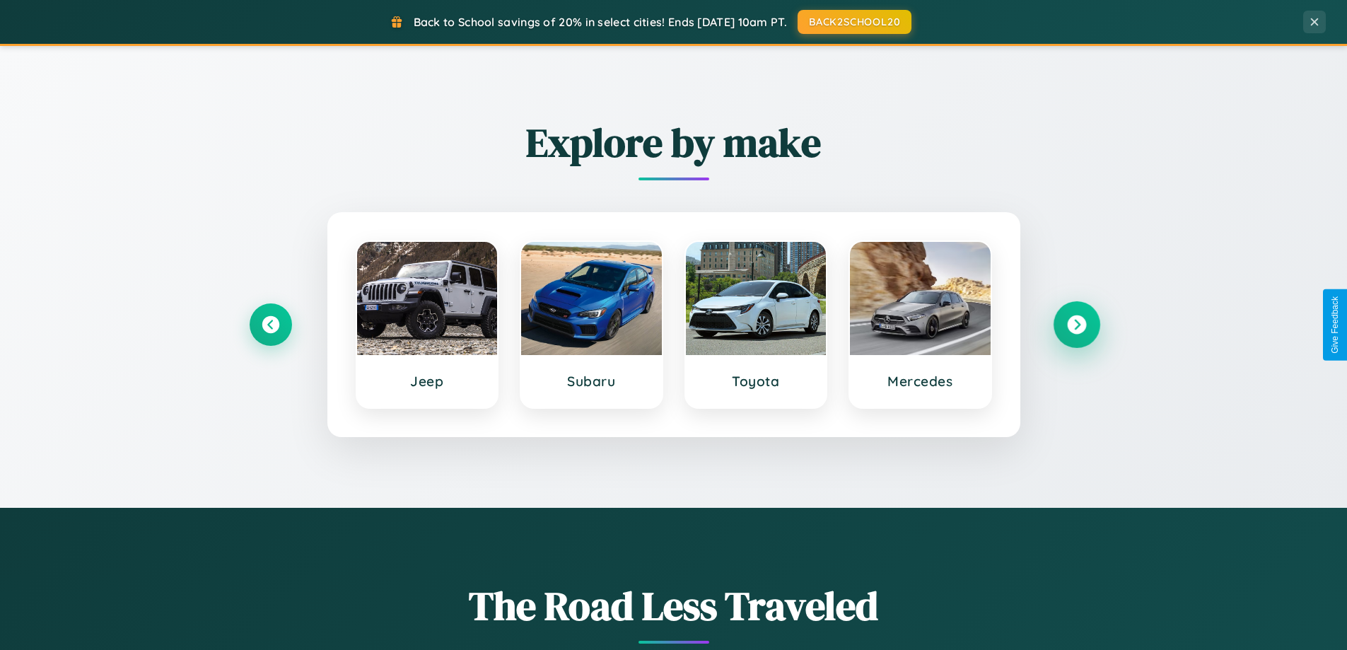 The height and width of the screenshot is (650, 1347). I want to click on button: BACK2SCHOOL20, so click(854, 22).